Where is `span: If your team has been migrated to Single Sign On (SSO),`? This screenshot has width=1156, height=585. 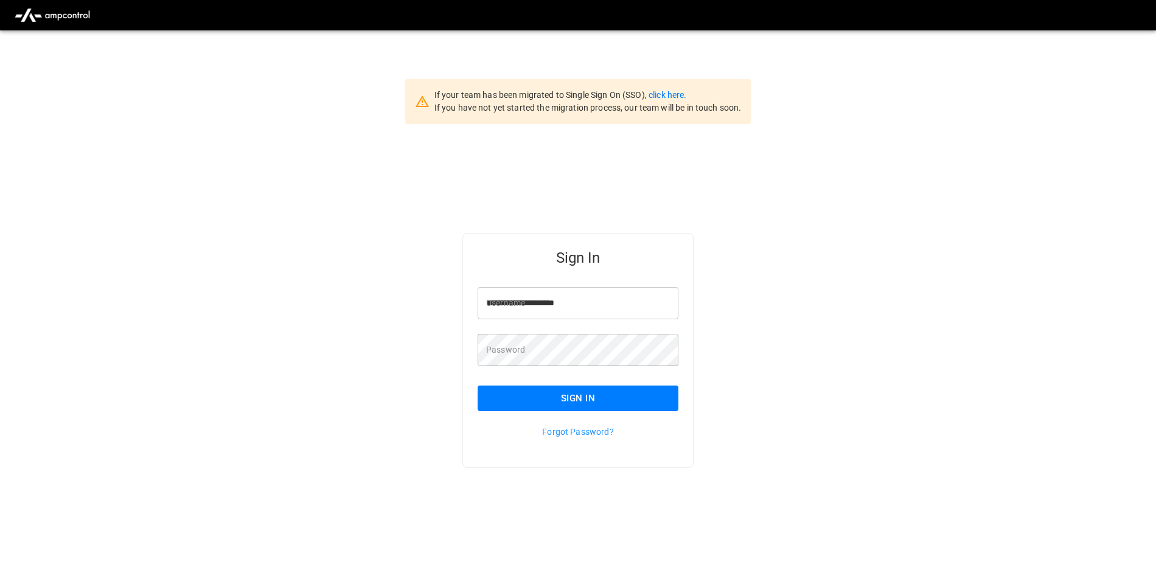
span: If your team has been migrated to Single Sign On (SSO), is located at coordinates (541, 95).